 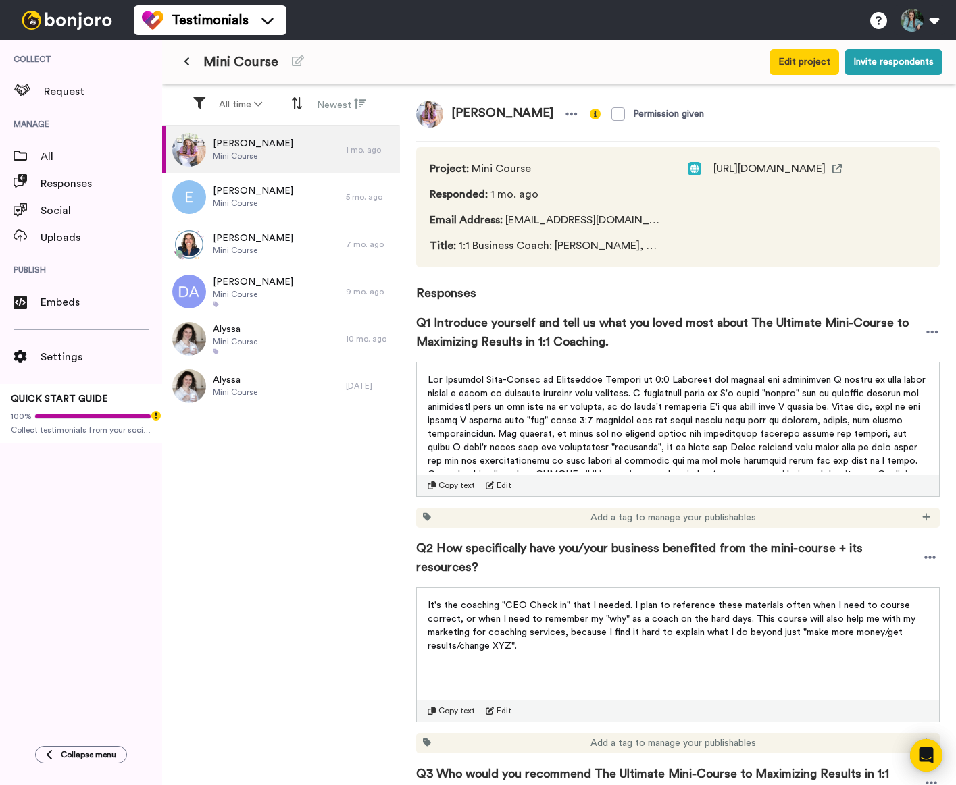 I want to click on div: 10 mo. ago, so click(x=369, y=339).